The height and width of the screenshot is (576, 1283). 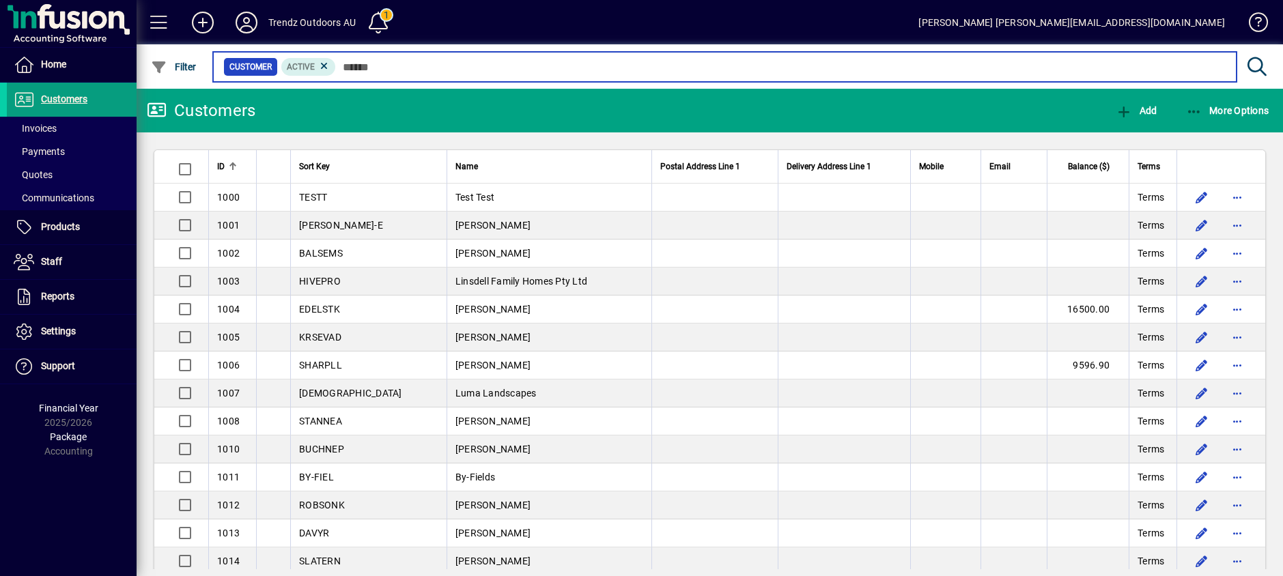 I want to click on span: Delivery Address Line 1, so click(x=829, y=167).